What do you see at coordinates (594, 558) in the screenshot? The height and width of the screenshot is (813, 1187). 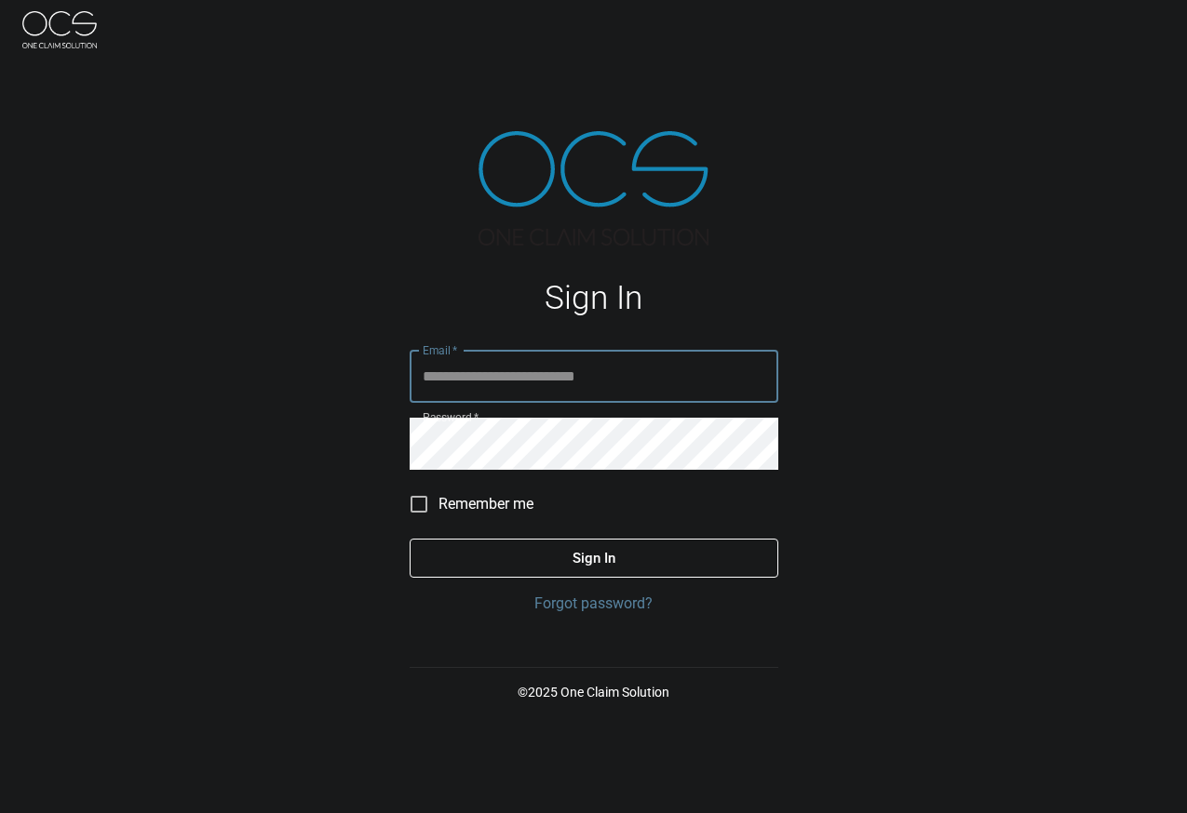 I see `button: Sign In` at bounding box center [594, 558].